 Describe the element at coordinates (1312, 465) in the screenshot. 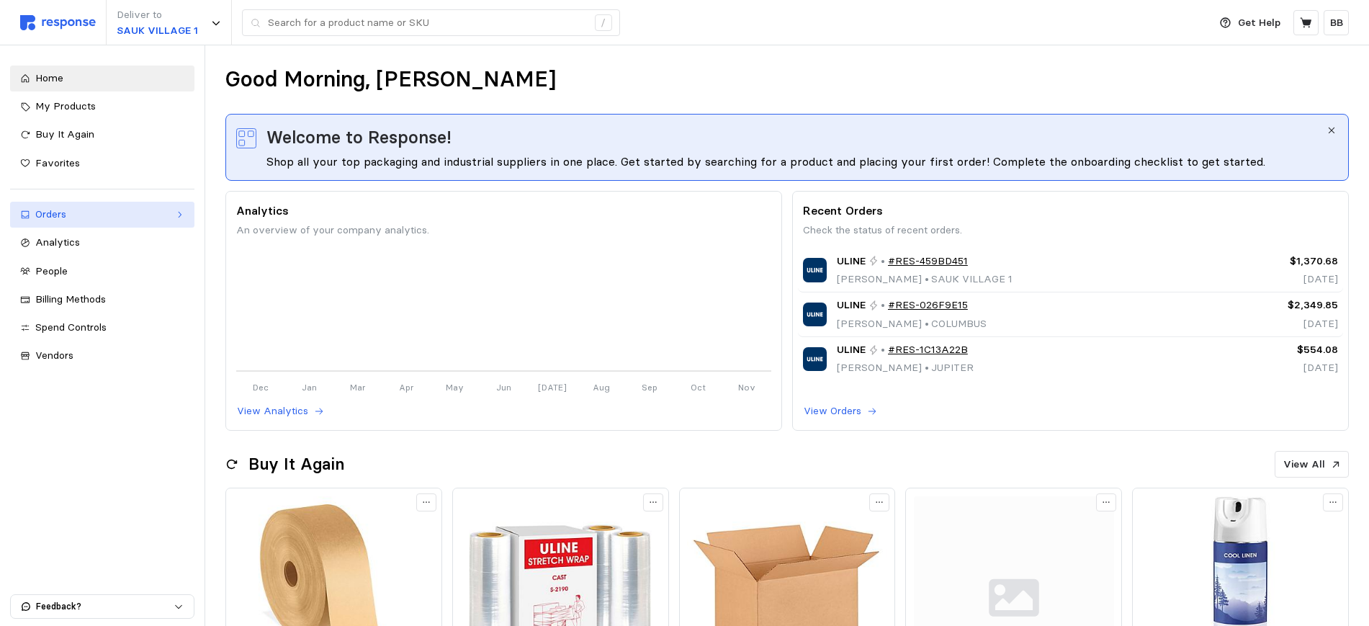

I see `button: View All` at that location.